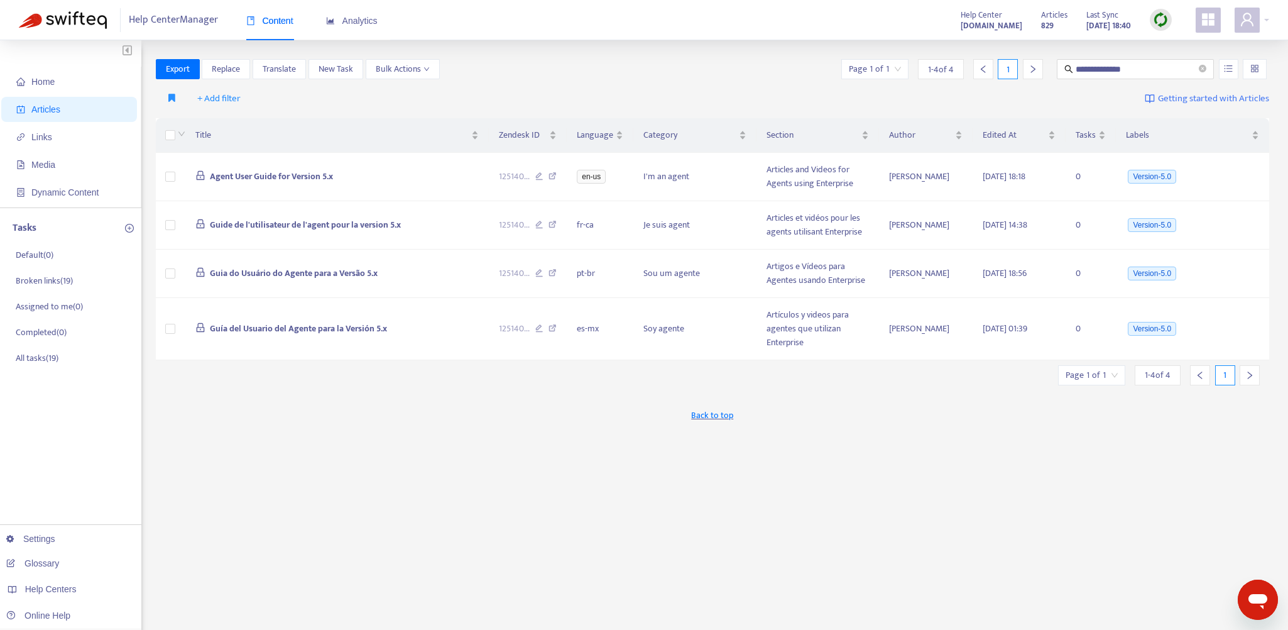 The width and height of the screenshot is (1288, 630). What do you see at coordinates (1150, 99) in the screenshot?
I see `img: image-link` at bounding box center [1150, 99].